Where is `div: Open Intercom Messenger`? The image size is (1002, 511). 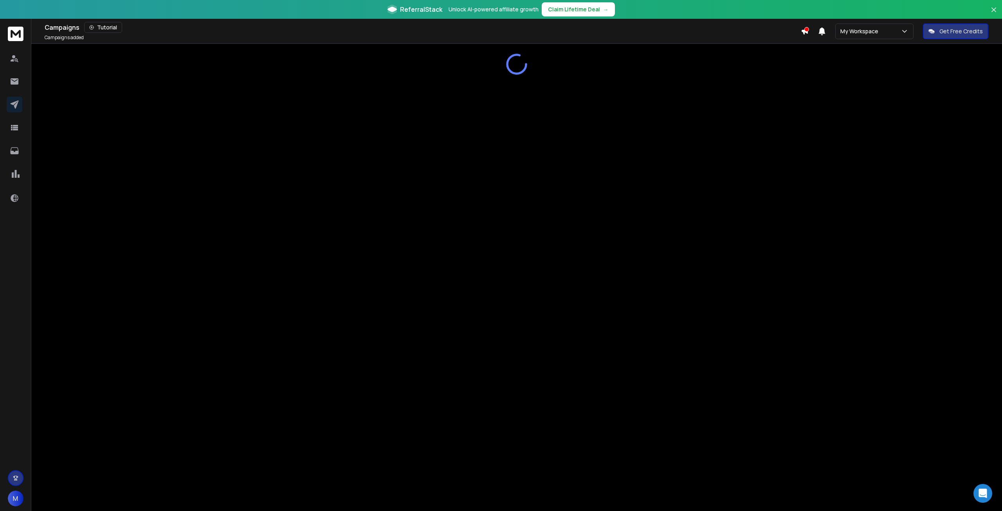 div: Open Intercom Messenger is located at coordinates (982, 493).